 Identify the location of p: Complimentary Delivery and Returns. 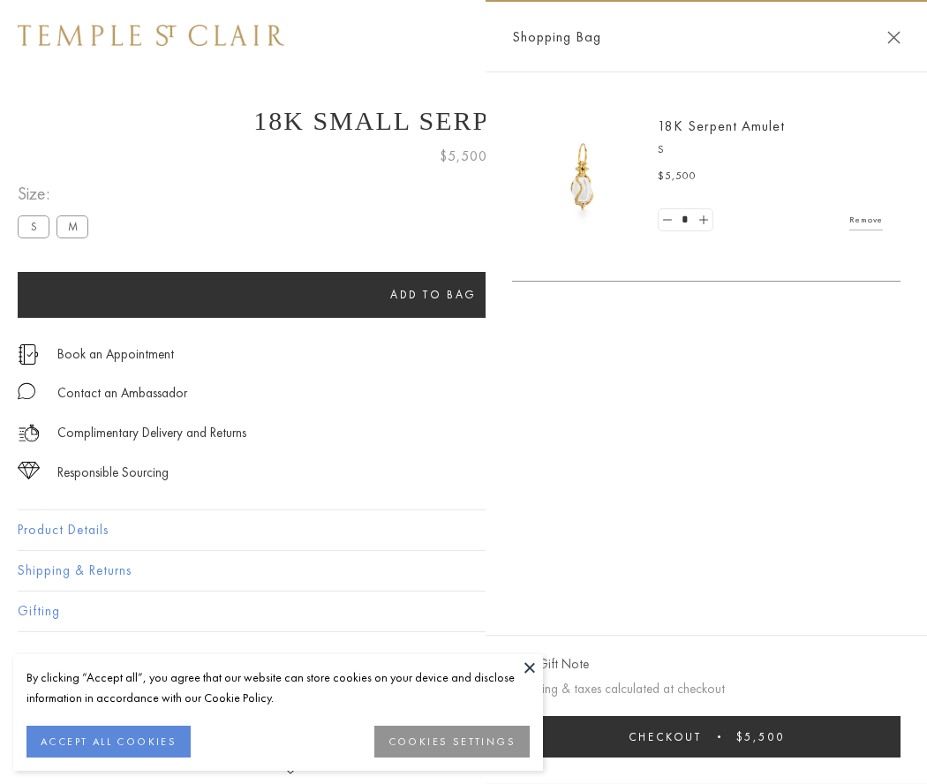
(152, 432).